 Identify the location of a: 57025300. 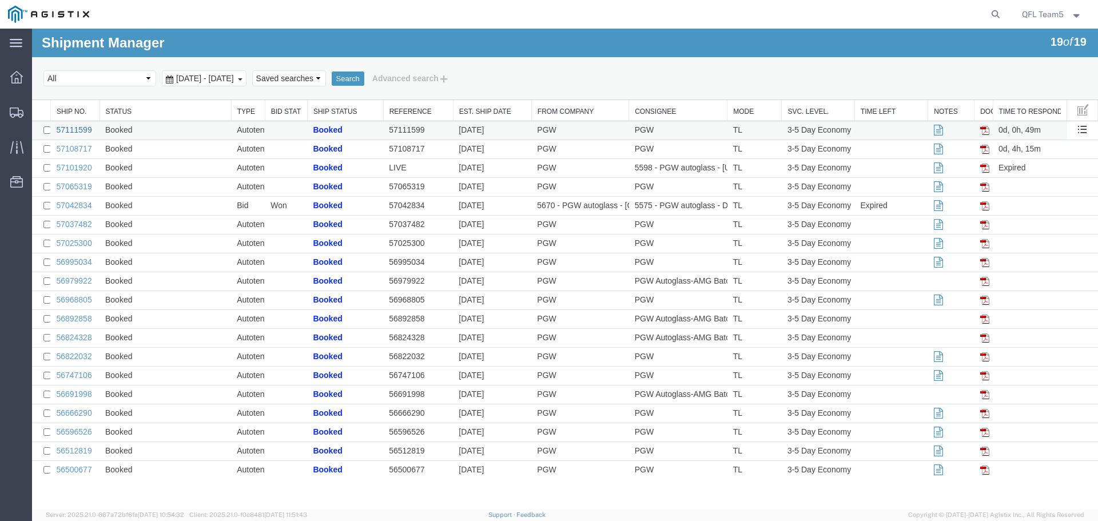
(42, 214).